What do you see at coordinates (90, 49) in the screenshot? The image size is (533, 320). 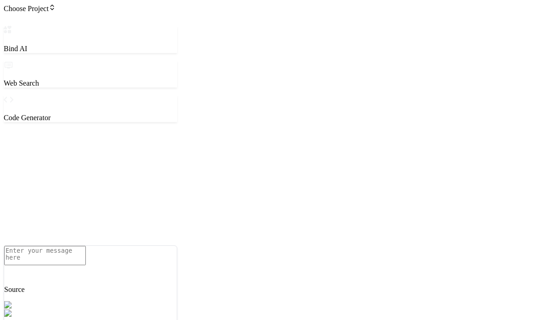 I see `p: Bind AI` at bounding box center [90, 49].